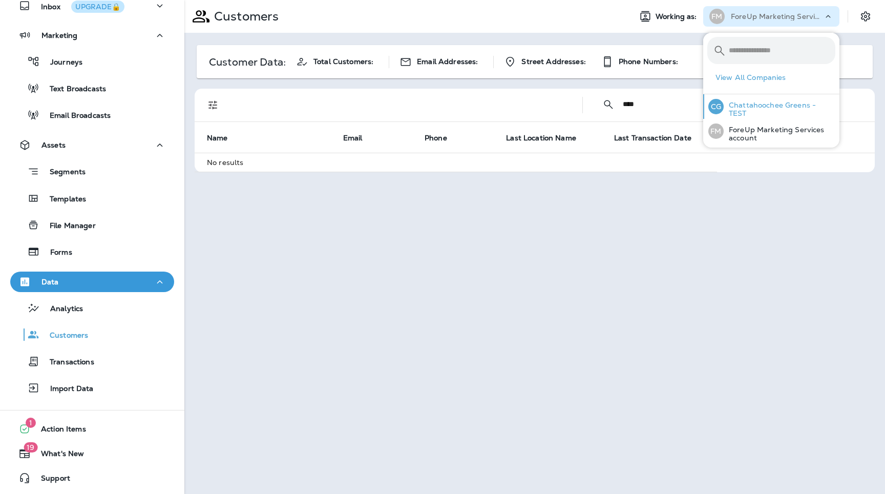 The width and height of the screenshot is (885, 494). What do you see at coordinates (62, 173) in the screenshot?
I see `p: Segments` at bounding box center [62, 173].